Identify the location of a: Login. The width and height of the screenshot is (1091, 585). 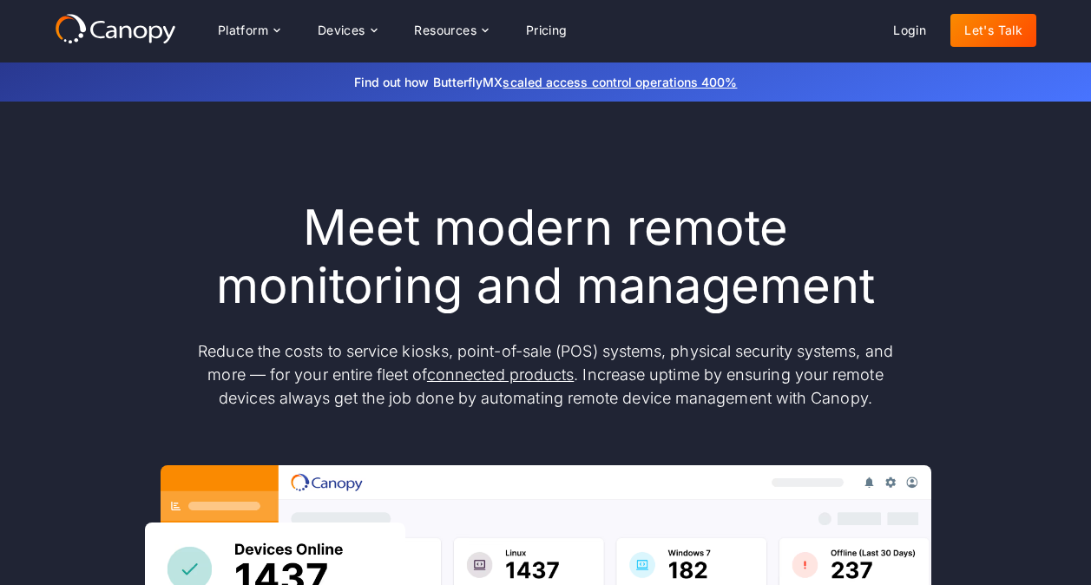
(909, 30).